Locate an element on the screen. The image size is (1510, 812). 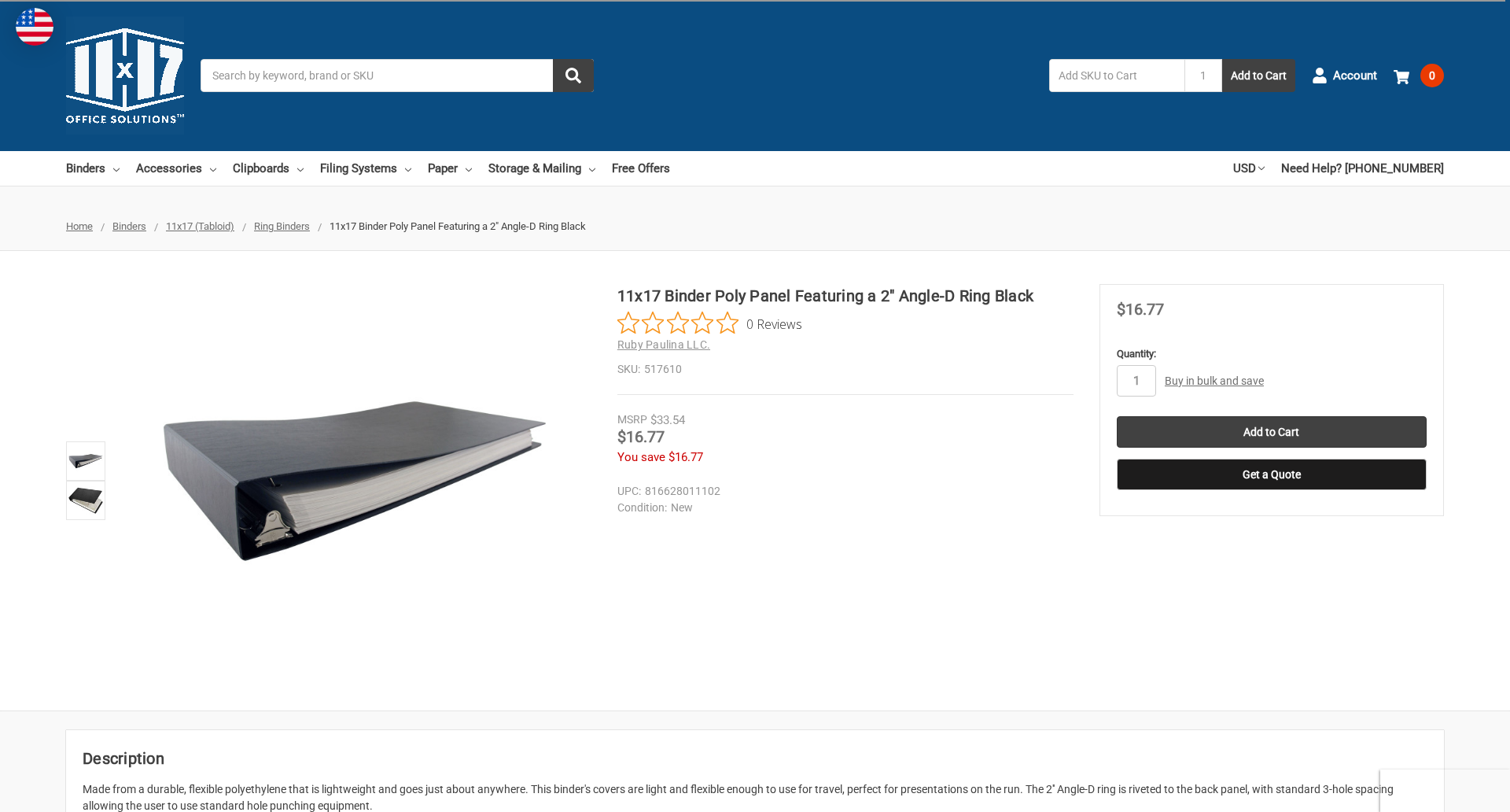
a: Clipboards is located at coordinates (268, 169).